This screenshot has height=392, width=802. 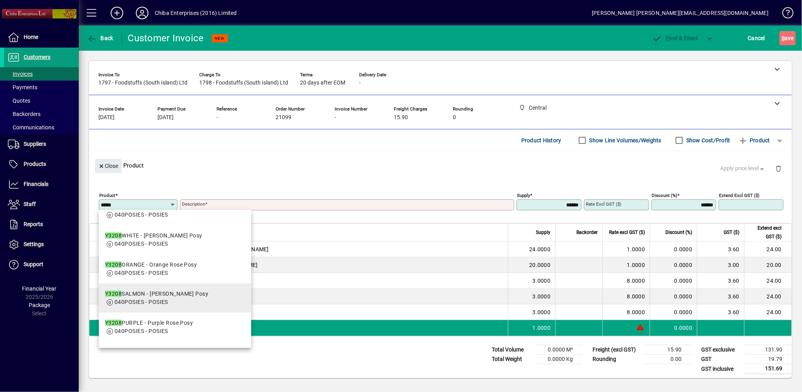 What do you see at coordinates (41, 265) in the screenshot?
I see `a: Support` at bounding box center [41, 265].